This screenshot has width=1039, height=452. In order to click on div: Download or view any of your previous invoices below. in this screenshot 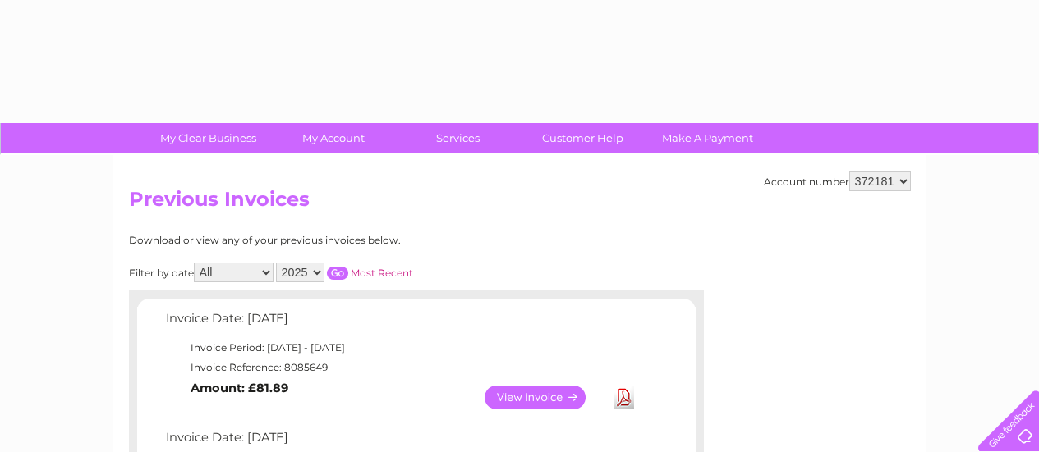, I will do `click(344, 241)`.